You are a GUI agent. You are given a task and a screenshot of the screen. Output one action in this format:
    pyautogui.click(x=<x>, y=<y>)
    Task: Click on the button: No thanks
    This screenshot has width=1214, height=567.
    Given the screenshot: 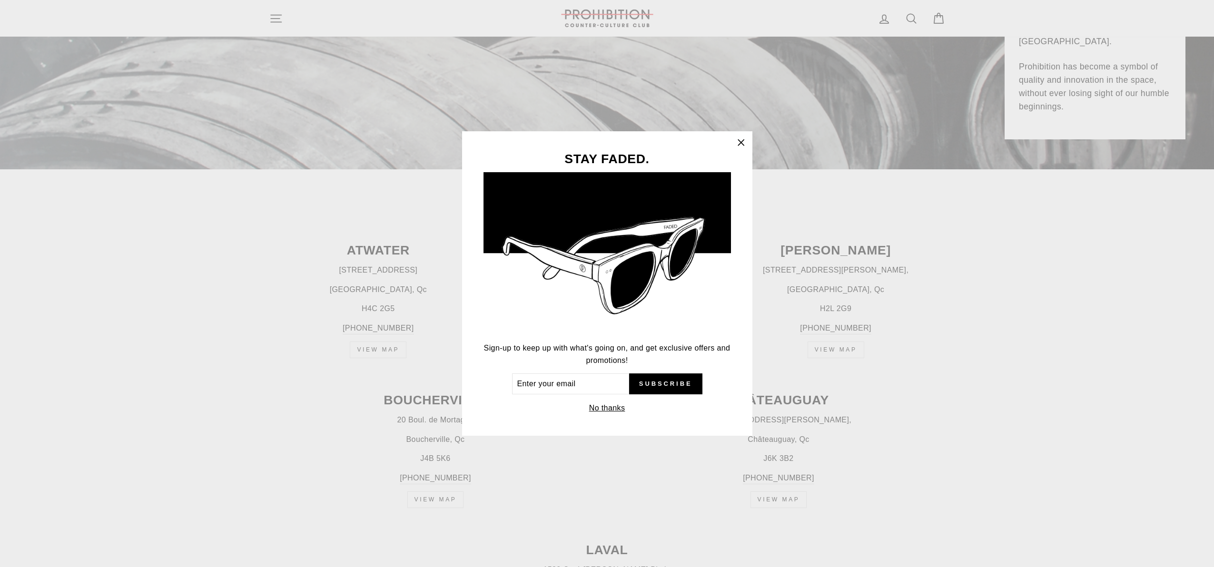 What is the action you would take?
    pyautogui.click(x=607, y=408)
    